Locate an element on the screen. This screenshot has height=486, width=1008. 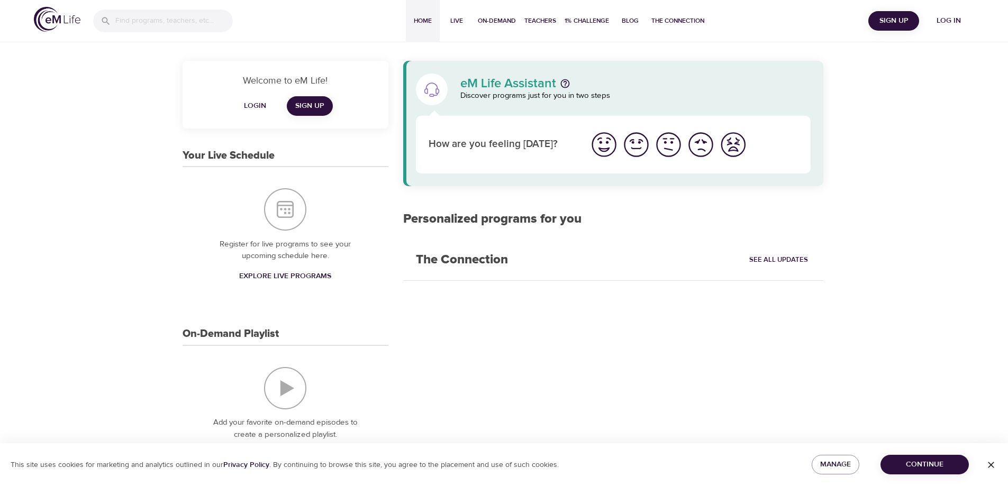
input: Find programs, teachers, etc... is located at coordinates (174, 21).